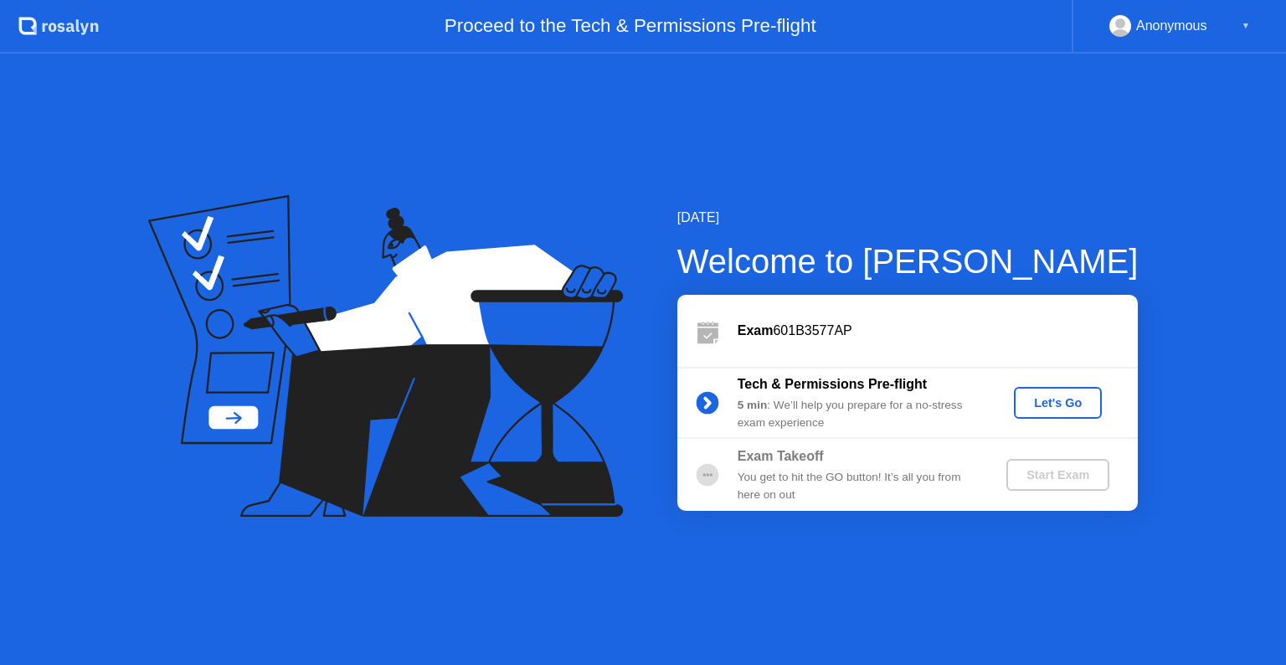  Describe the element at coordinates (755, 330) in the screenshot. I see `b: Exam` at that location.